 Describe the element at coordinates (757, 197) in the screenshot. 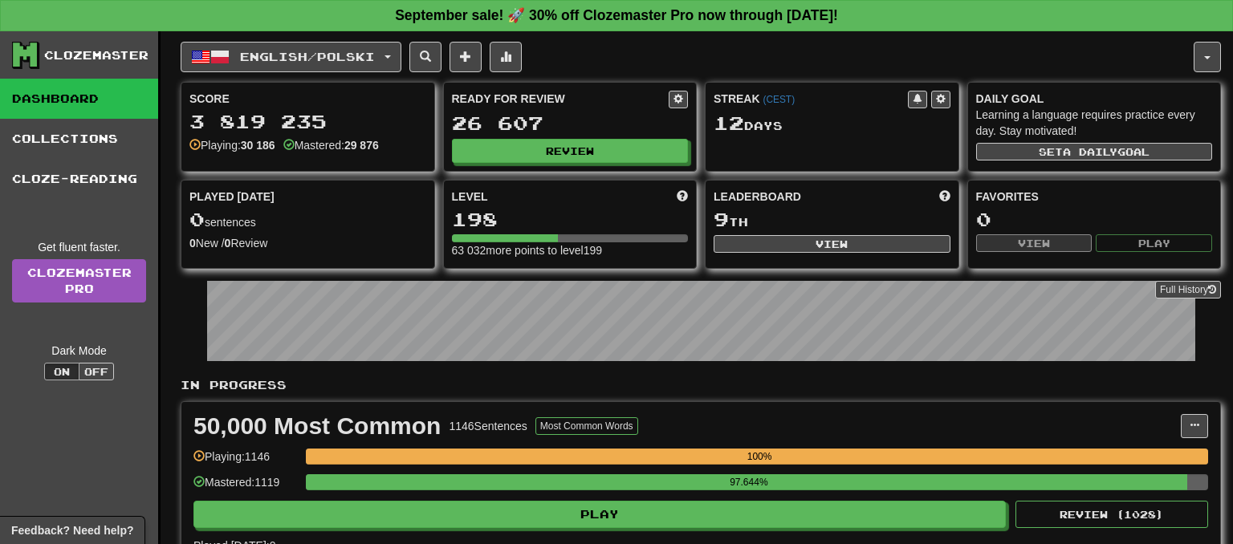

I see `span: Leaderboard` at that location.